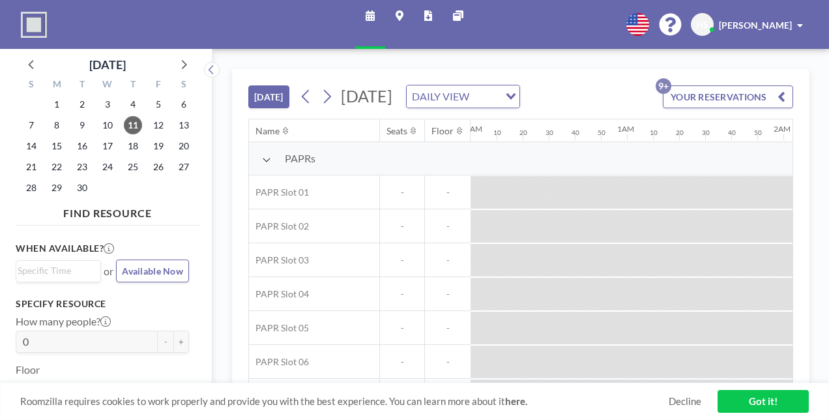 The image size is (829, 420). I want to click on a: Got it!, so click(763, 401).